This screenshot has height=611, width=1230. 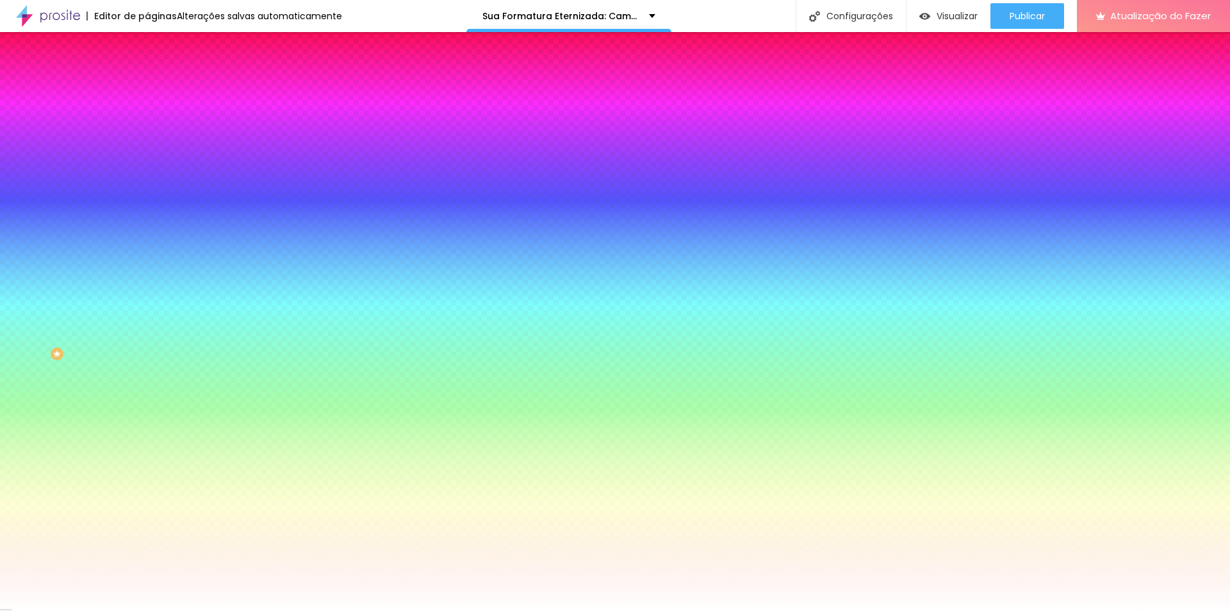 I want to click on font: Sua Formatura Eternizada: Campanha Exclusiva até 20/08!, so click(x=620, y=16).